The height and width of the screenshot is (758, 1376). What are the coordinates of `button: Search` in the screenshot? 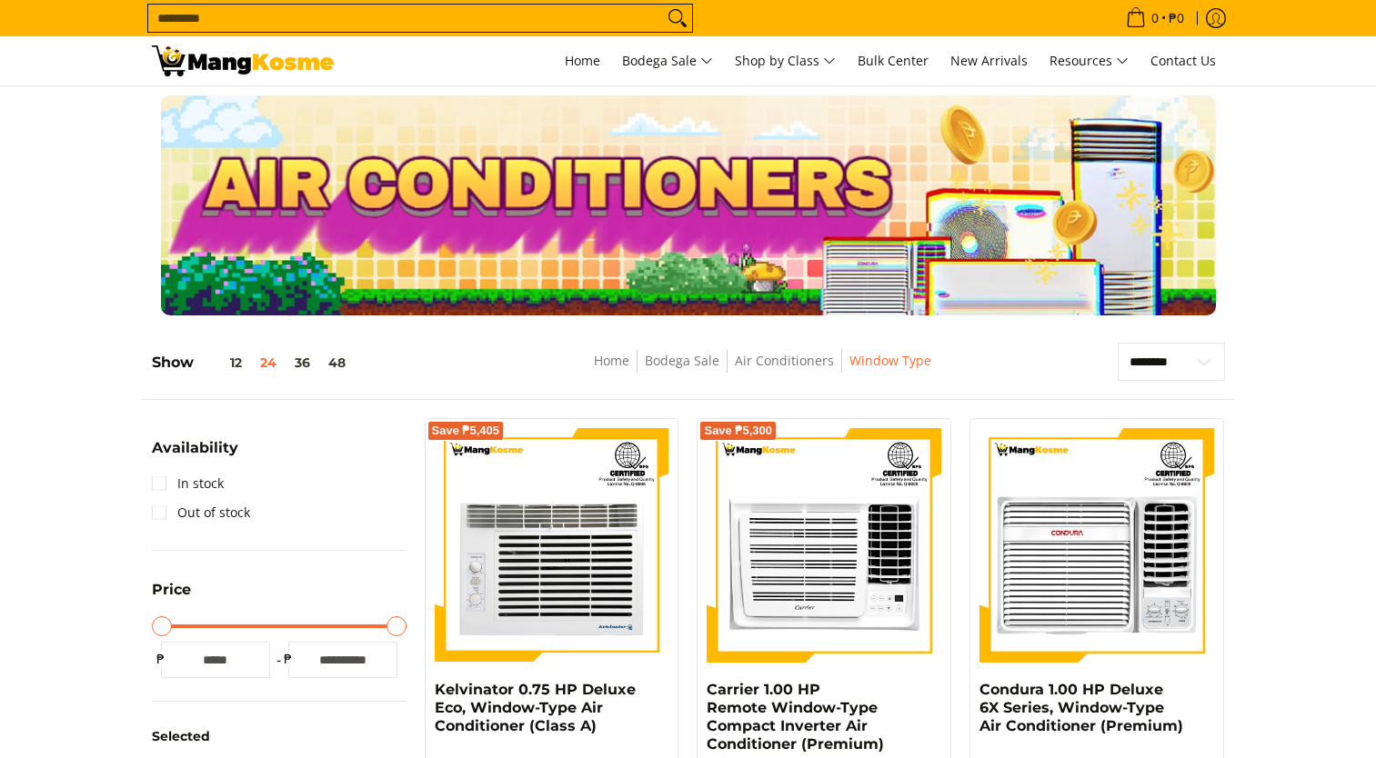 It's located at (677, 18).